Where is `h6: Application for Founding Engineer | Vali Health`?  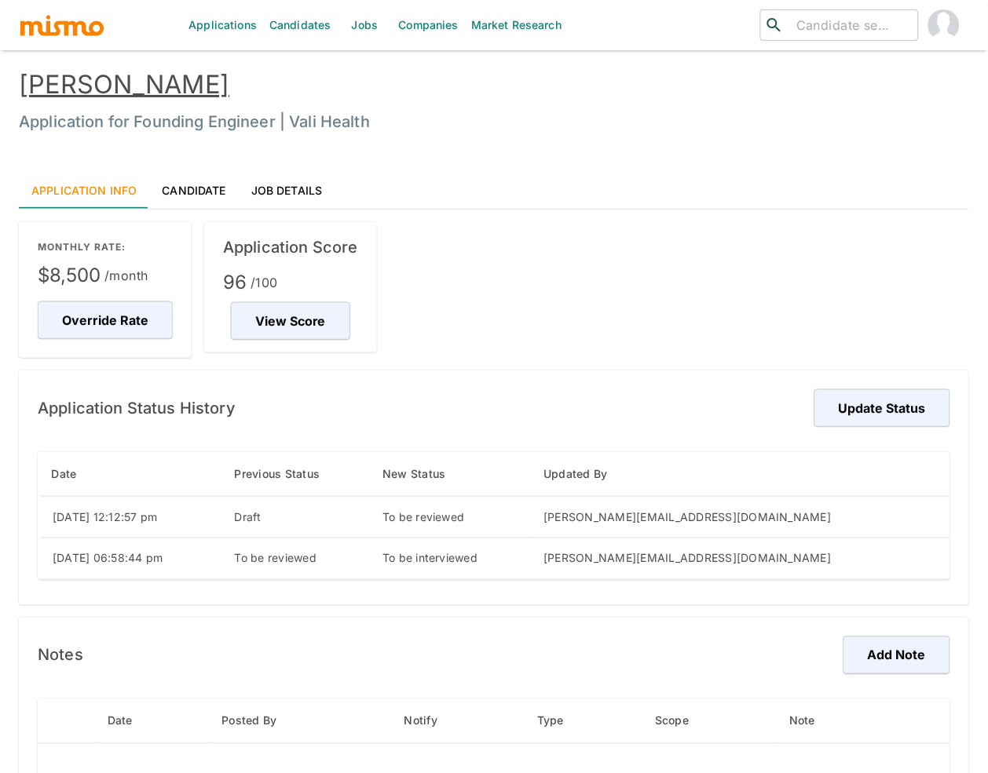 h6: Application for Founding Engineer | Vali Health is located at coordinates (494, 122).